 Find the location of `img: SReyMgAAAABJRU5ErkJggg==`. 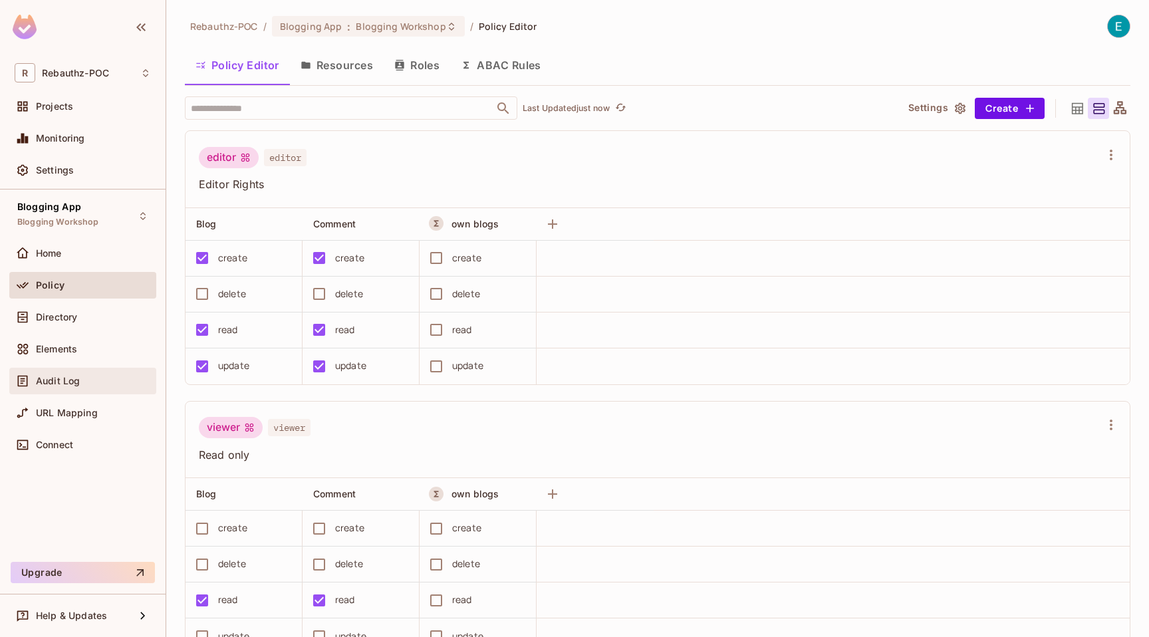

img: SReyMgAAAABJRU5ErkJggg== is located at coordinates (25, 27).